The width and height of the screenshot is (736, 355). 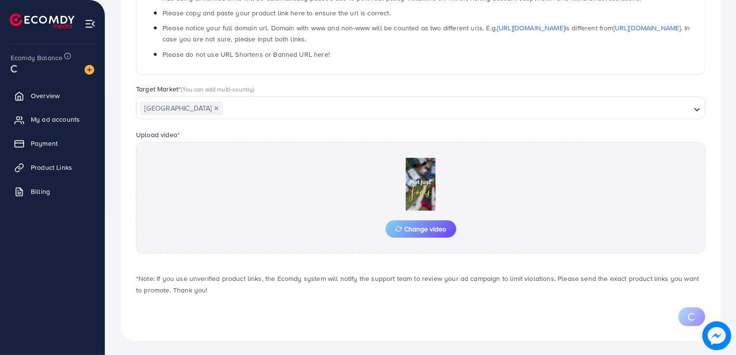 I want to click on span: Overview, so click(x=45, y=96).